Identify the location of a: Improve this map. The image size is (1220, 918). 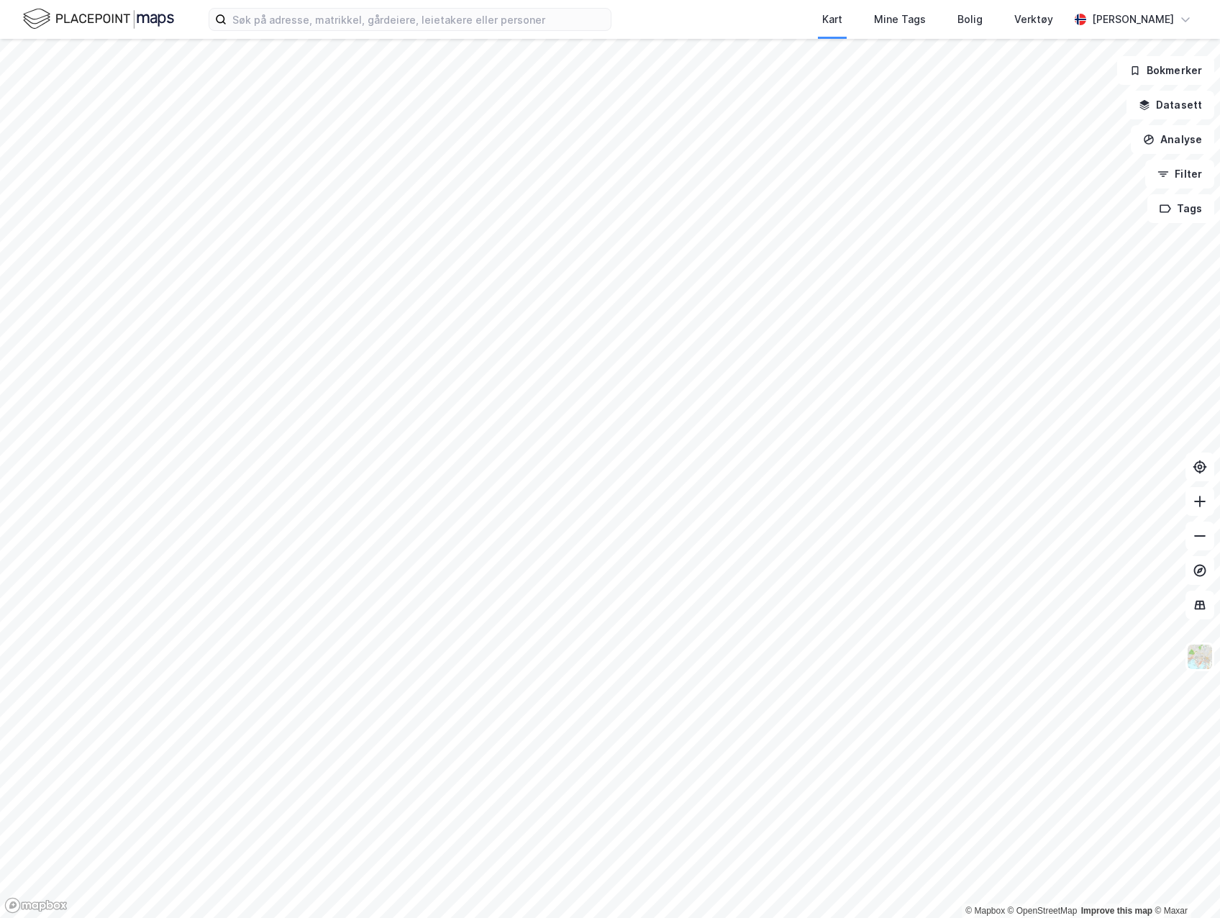
(1116, 911).